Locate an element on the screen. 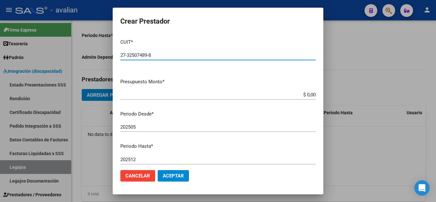  p: Presupuesto Monto is located at coordinates (218, 82).